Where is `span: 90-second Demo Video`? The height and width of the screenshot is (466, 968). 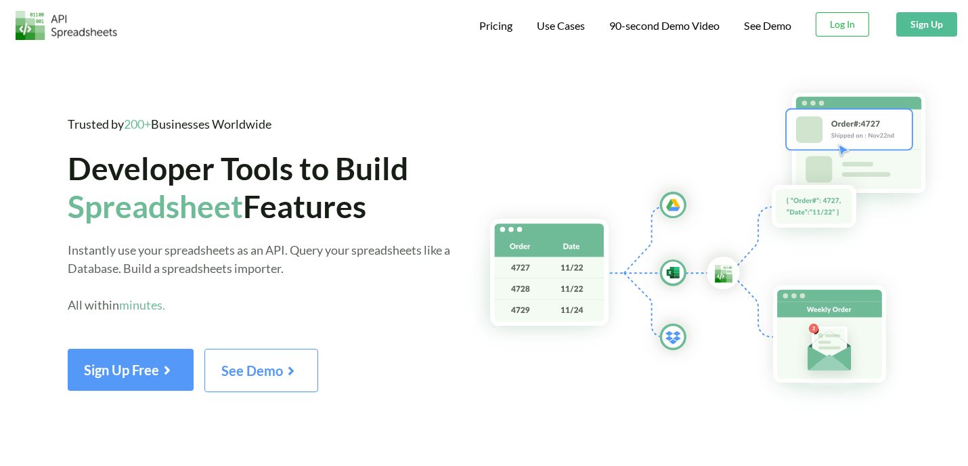
span: 90-second Demo Video is located at coordinates (664, 26).